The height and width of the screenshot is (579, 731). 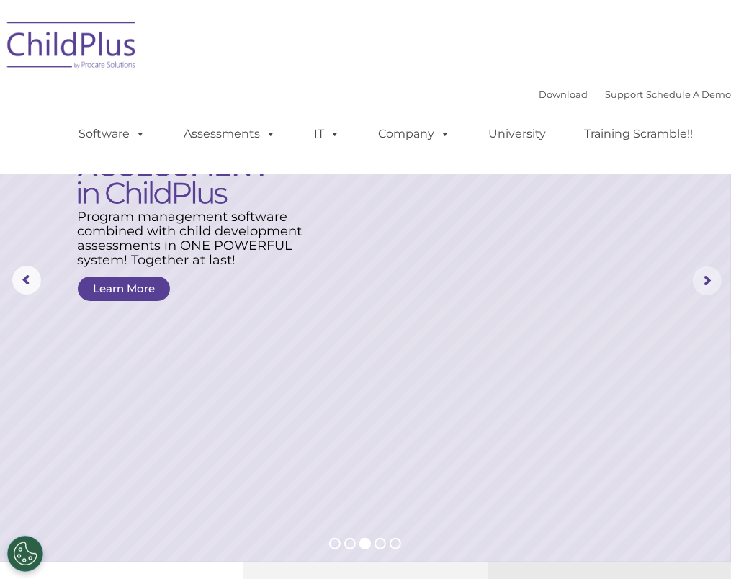 What do you see at coordinates (517, 134) in the screenshot?
I see `a: University` at bounding box center [517, 134].